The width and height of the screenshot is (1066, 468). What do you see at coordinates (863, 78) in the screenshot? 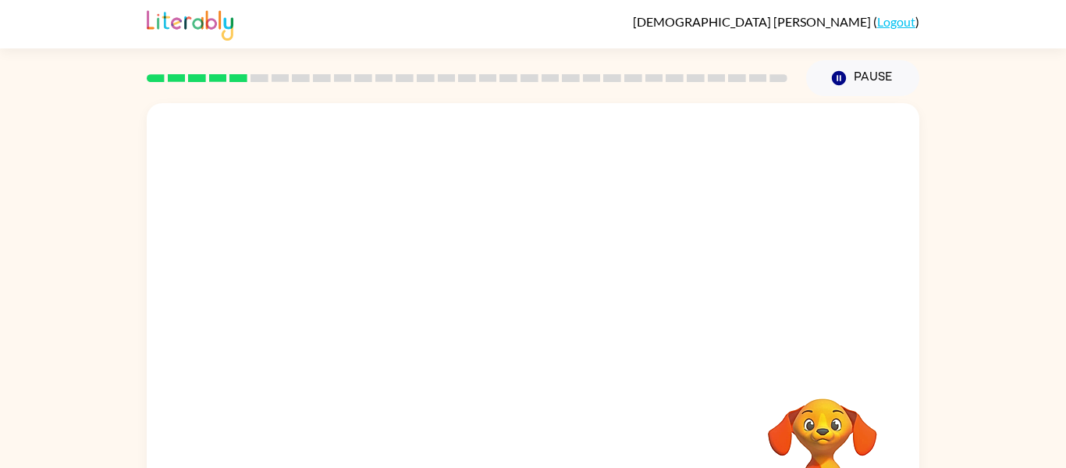
I see `button: Pause` at bounding box center [863, 78].